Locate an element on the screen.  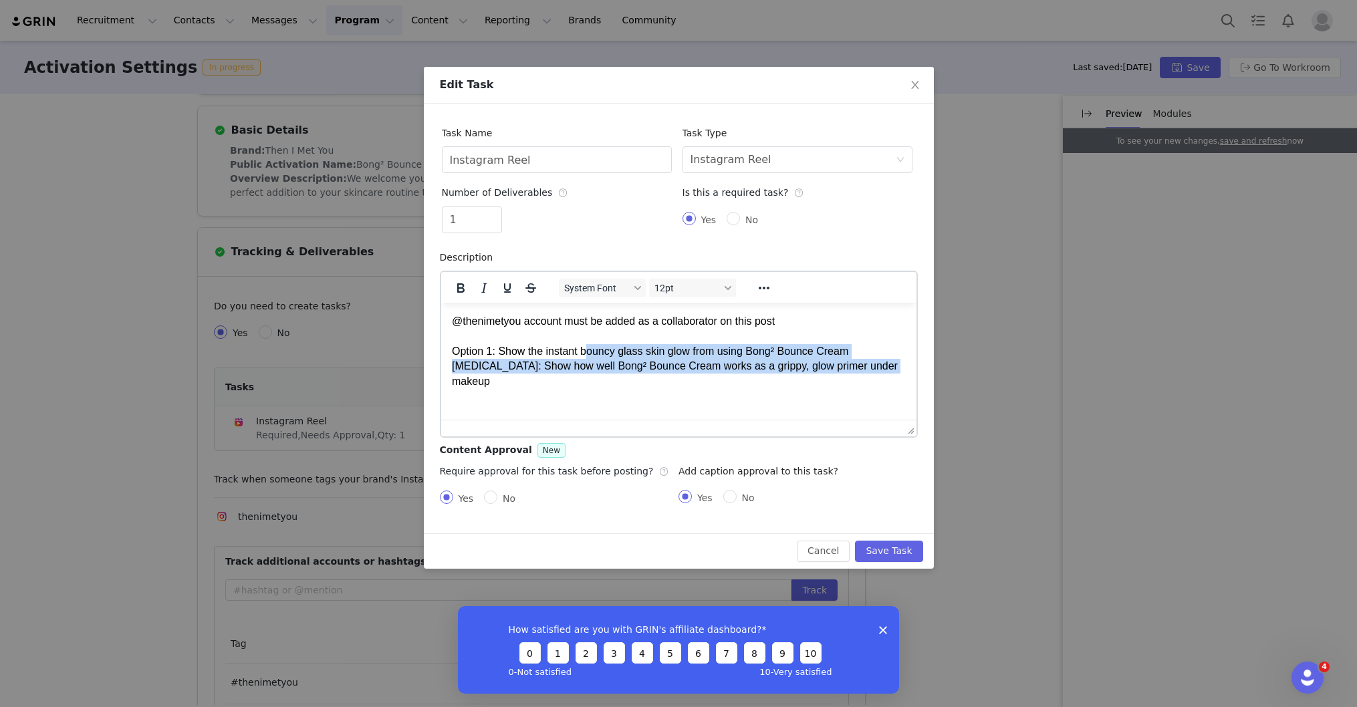
span: 4 is located at coordinates (1324, 667).